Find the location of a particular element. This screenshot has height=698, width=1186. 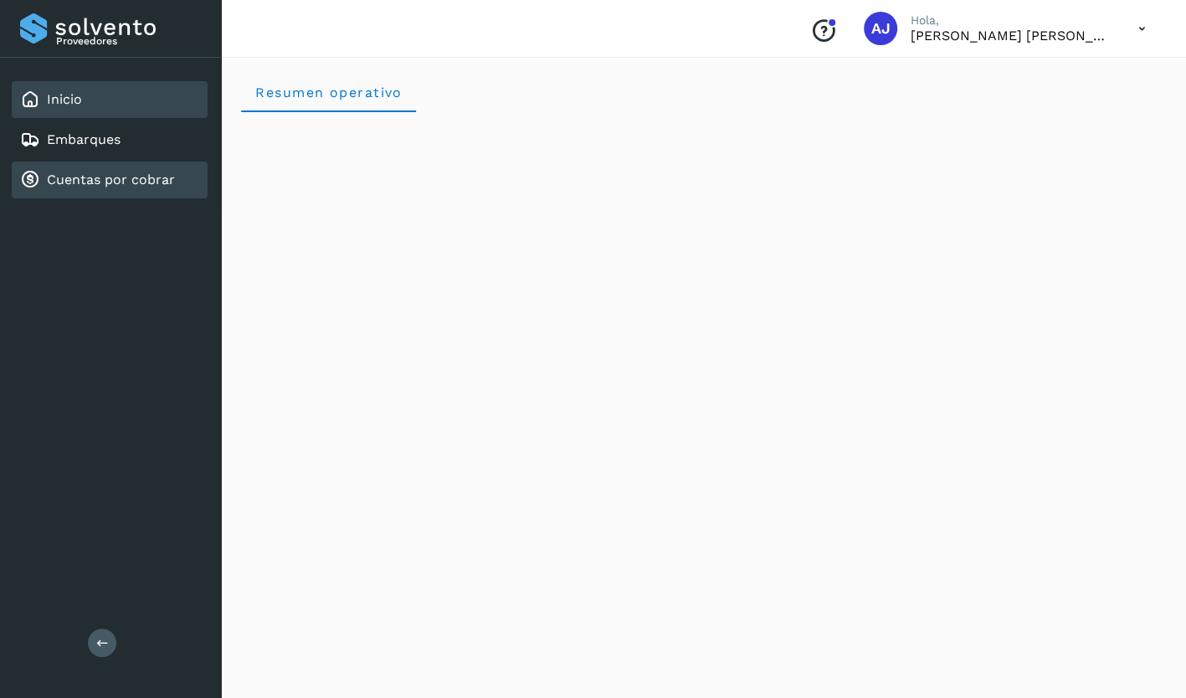

a: Embarques is located at coordinates (84, 139).